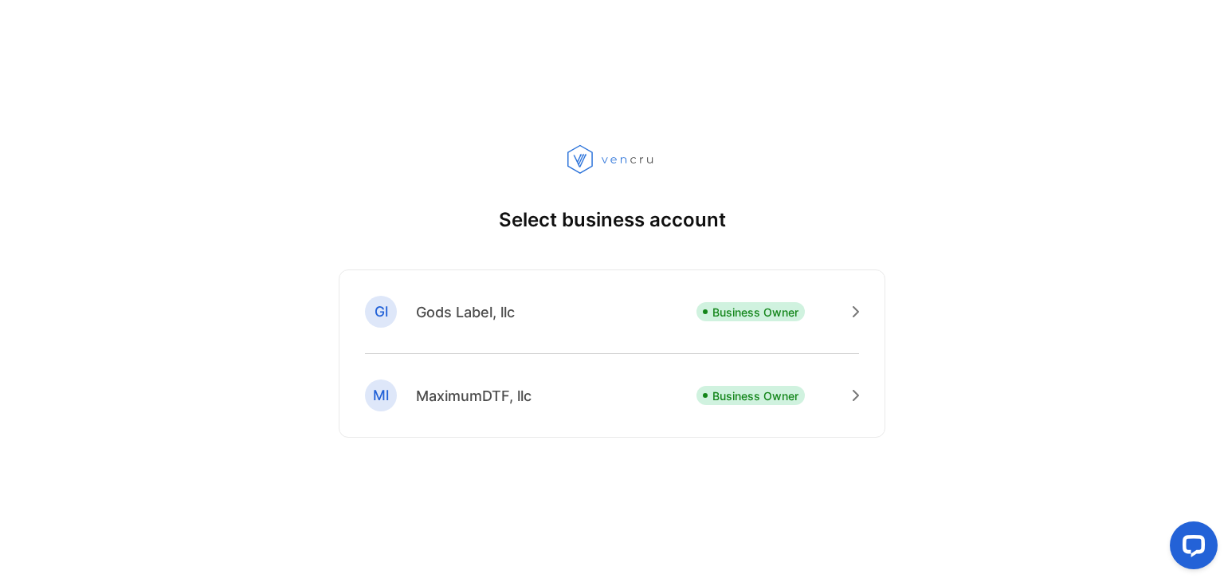 The width and height of the screenshot is (1224, 582). I want to click on p: Gods Label, llc, so click(465, 311).